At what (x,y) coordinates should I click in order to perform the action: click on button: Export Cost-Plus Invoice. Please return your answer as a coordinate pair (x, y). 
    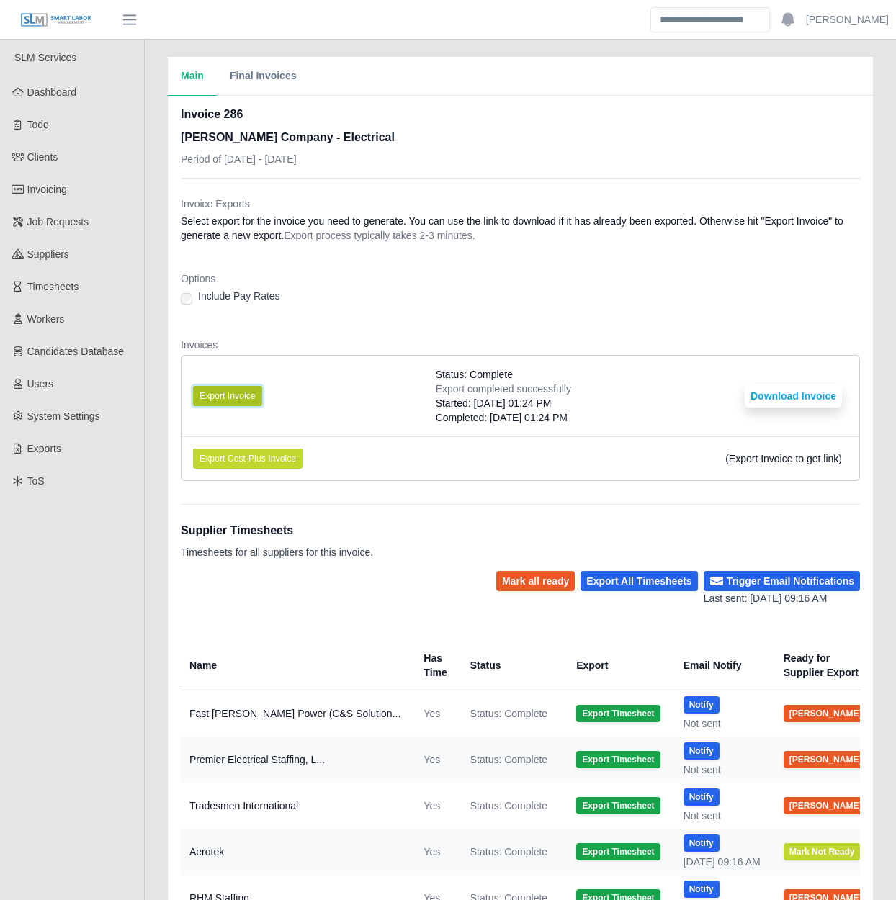
    Looking at the image, I should click on (248, 459).